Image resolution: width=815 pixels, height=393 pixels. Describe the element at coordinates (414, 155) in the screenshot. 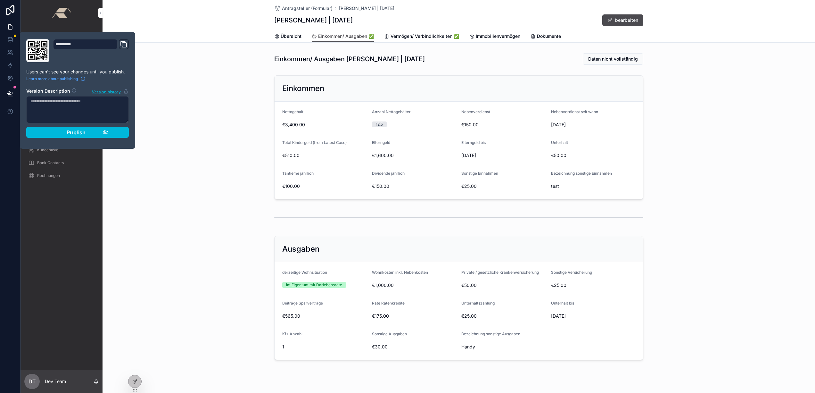

I see `span: €1,600.00` at that location.